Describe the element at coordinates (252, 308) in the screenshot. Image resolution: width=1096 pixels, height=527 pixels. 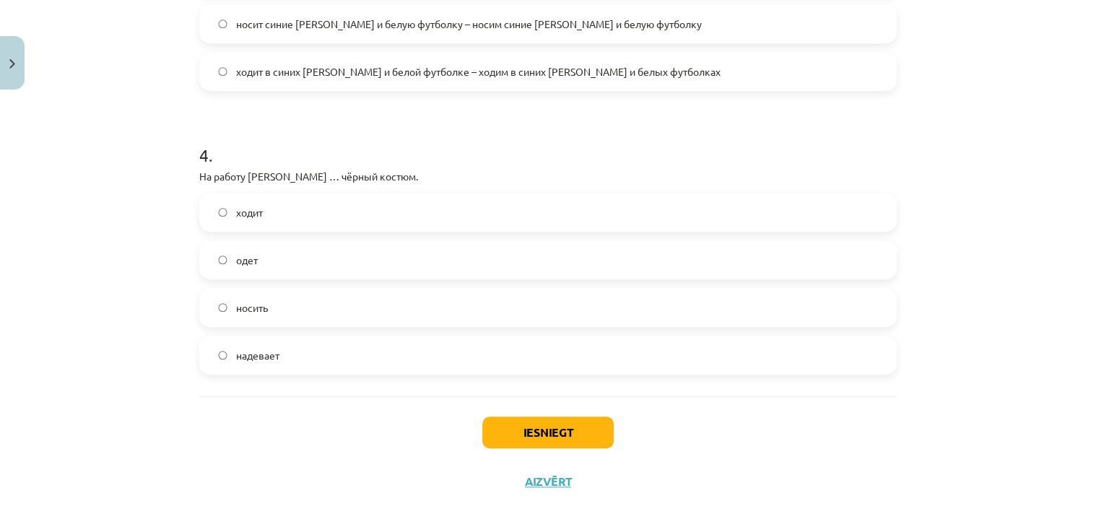
I see `span: носить` at that location.